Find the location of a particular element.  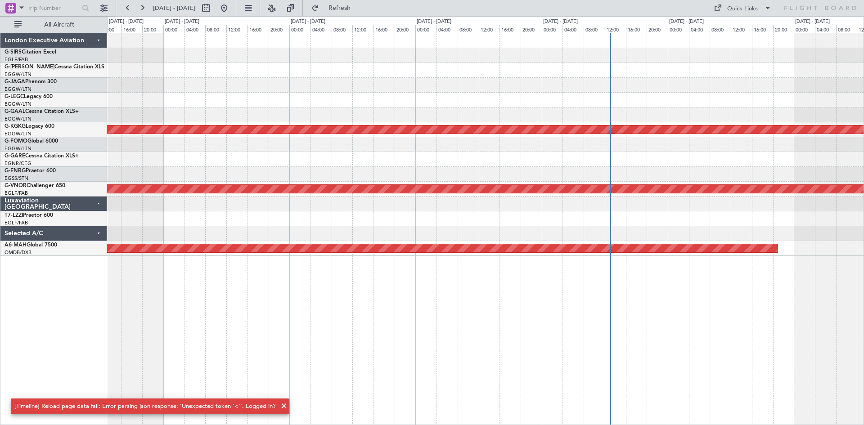

a: G-SIRSCitation Excel is located at coordinates (30, 52).